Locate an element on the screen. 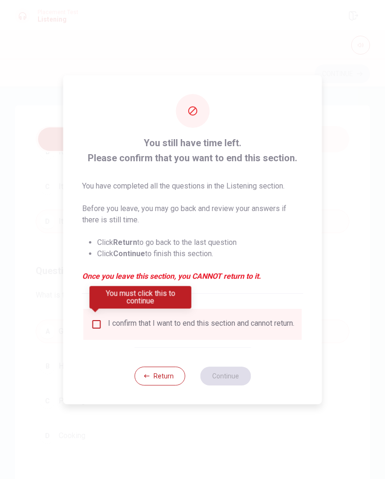  span: You must click this to continue is located at coordinates (97, 324).